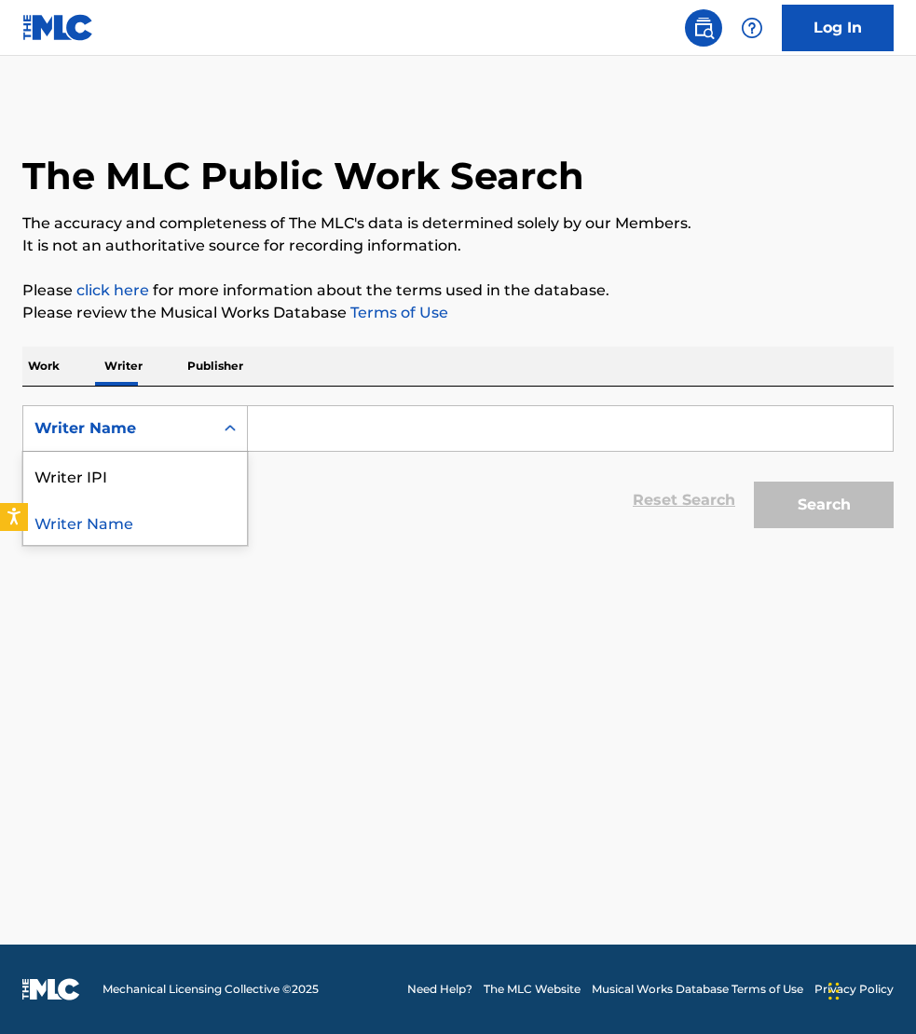 The width and height of the screenshot is (916, 1034). What do you see at coordinates (303, 176) in the screenshot?
I see `h1: The MLC Public Work Search` at bounding box center [303, 176].